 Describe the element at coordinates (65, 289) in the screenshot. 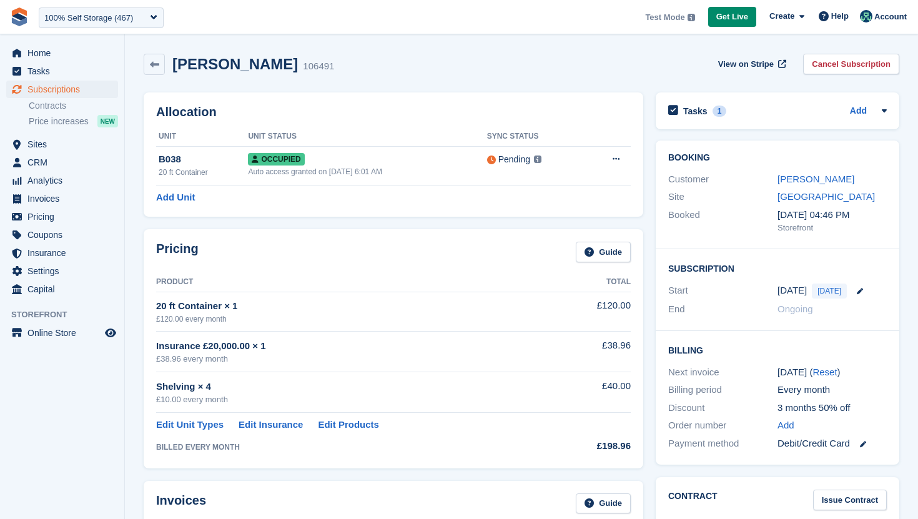

I see `span: Capital` at that location.